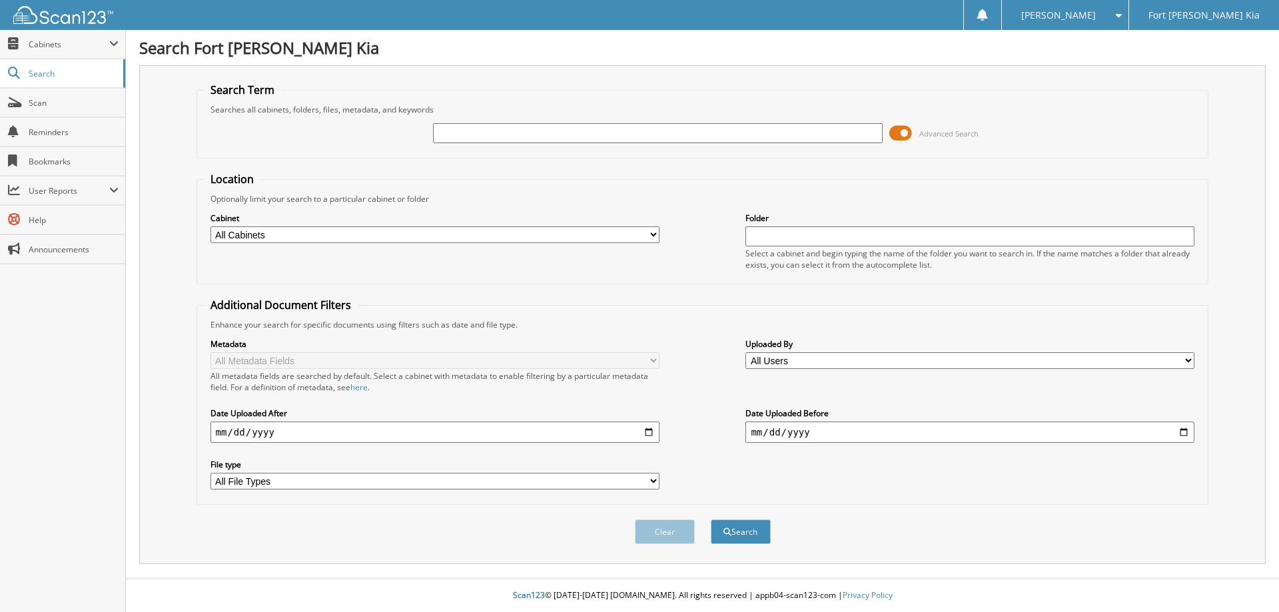 This screenshot has width=1279, height=612. Describe the element at coordinates (73, 161) in the screenshot. I see `span: Bookmarks` at that location.